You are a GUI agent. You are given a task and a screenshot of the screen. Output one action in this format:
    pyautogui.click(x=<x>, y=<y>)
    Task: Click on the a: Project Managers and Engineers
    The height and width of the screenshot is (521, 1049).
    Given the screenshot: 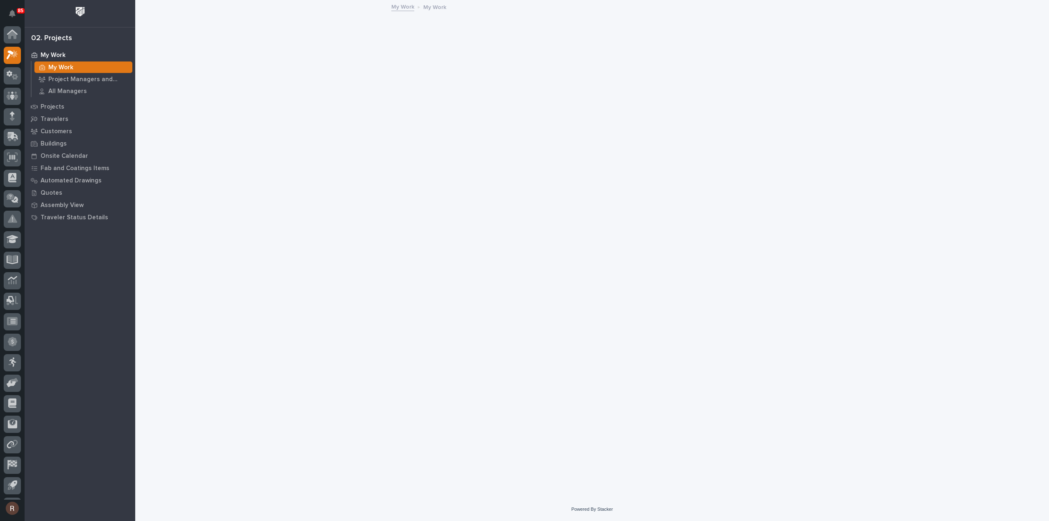 What is the action you would take?
    pyautogui.click(x=83, y=79)
    